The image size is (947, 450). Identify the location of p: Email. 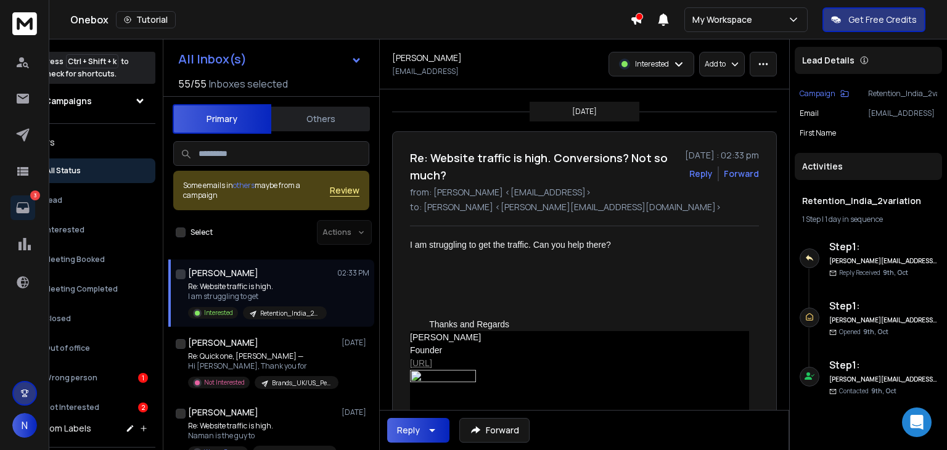
(809, 113).